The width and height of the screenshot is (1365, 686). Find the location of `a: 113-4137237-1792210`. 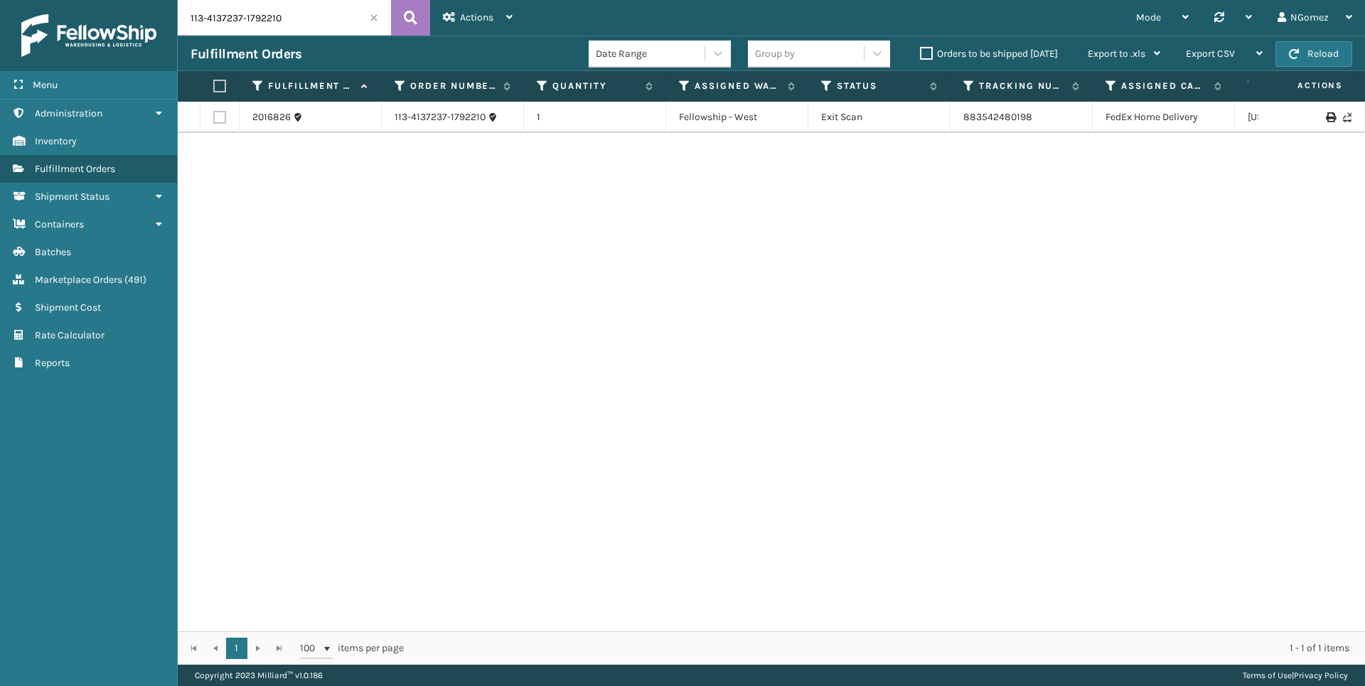

a: 113-4137237-1792210 is located at coordinates (440, 117).